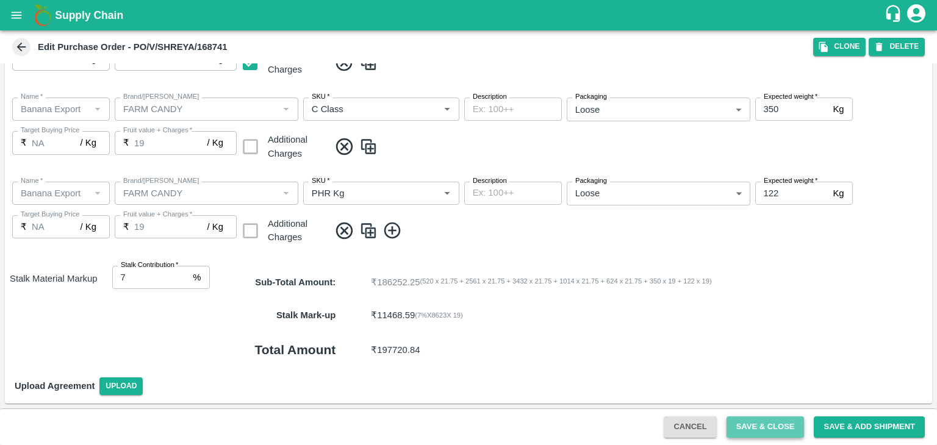 This screenshot has width=937, height=445. Describe the element at coordinates (894, 15) in the screenshot. I see `div: customer-support` at that location.